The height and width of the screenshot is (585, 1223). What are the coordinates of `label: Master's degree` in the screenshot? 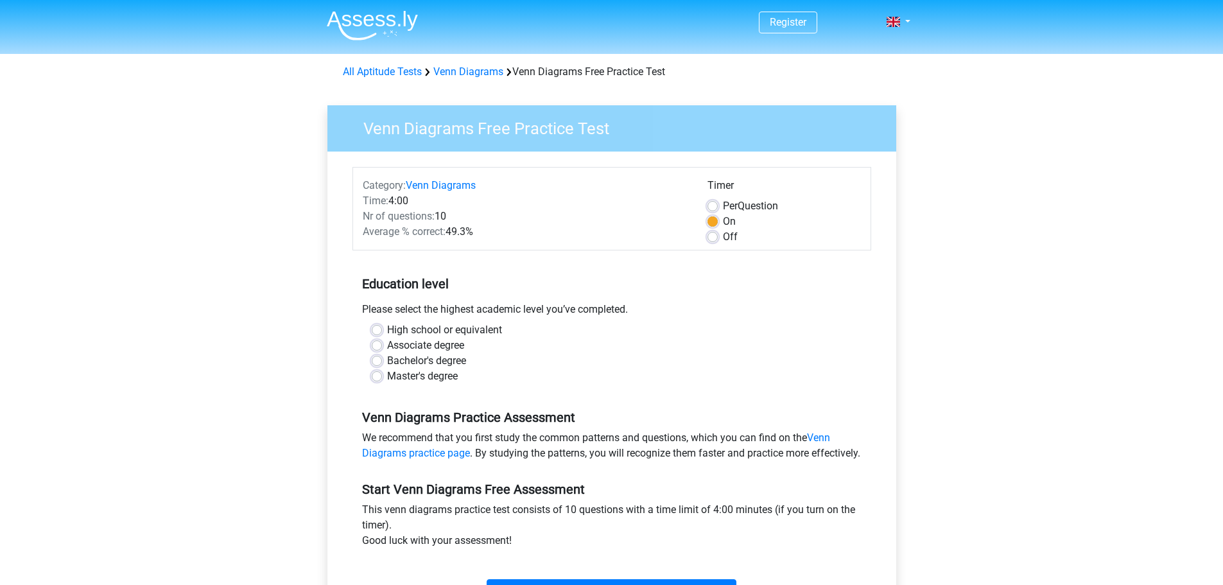 It's located at (422, 376).